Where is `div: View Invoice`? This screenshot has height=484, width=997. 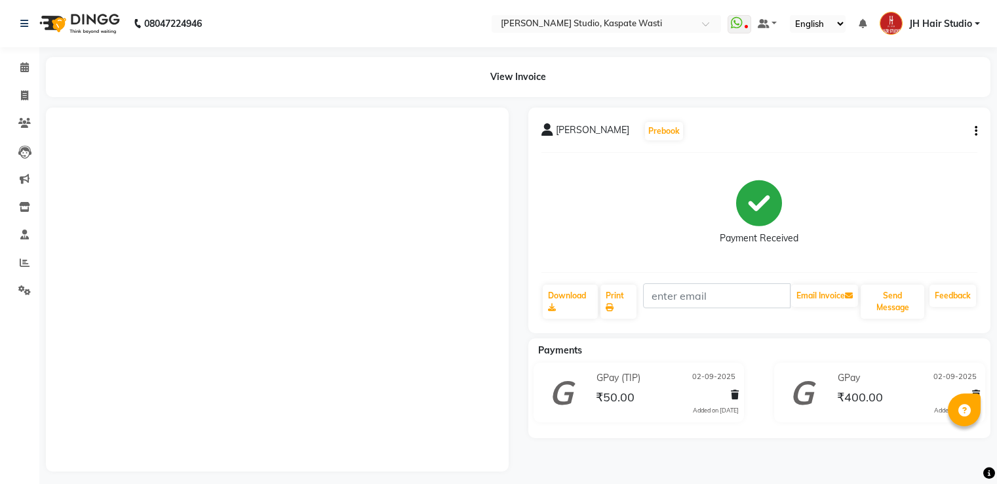
div: View Invoice is located at coordinates (518, 77).